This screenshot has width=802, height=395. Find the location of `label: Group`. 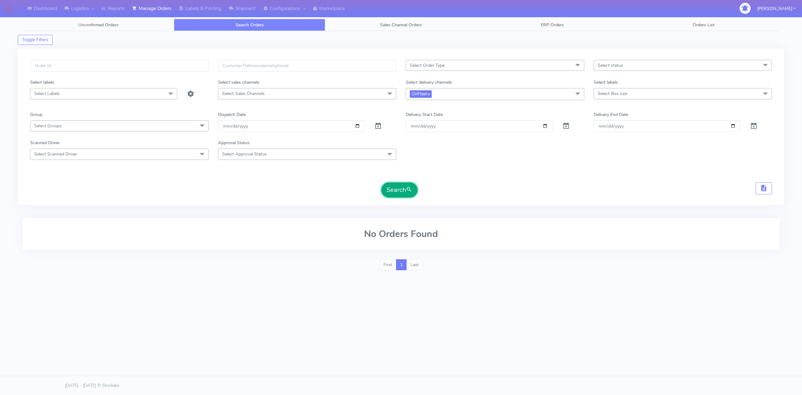

label: Group is located at coordinates (36, 114).